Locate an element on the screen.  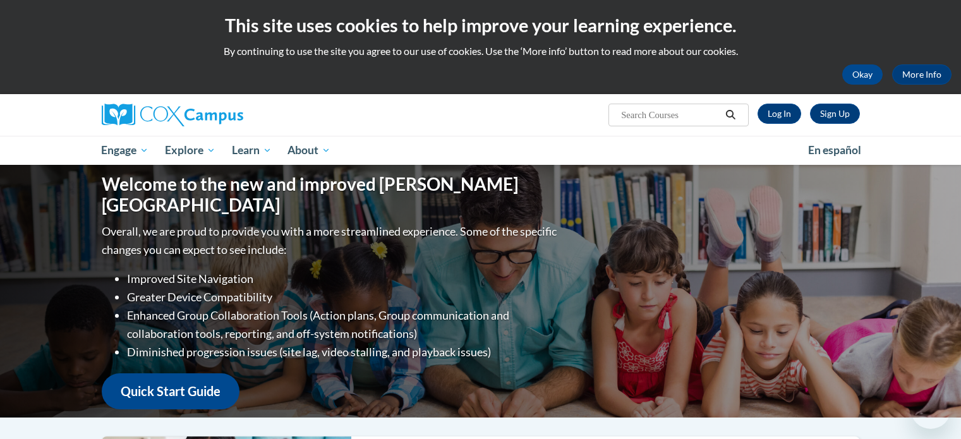
input: Search Courses is located at coordinates (671, 115).